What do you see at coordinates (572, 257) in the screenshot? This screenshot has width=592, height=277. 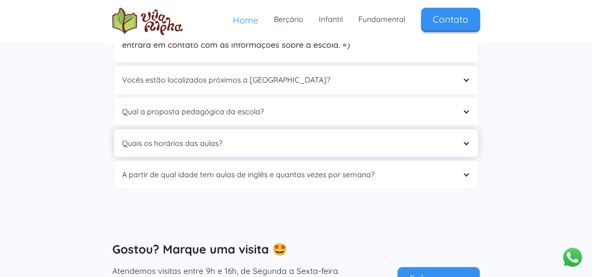 I see `button: Abrir WhatsApp` at bounding box center [572, 257].